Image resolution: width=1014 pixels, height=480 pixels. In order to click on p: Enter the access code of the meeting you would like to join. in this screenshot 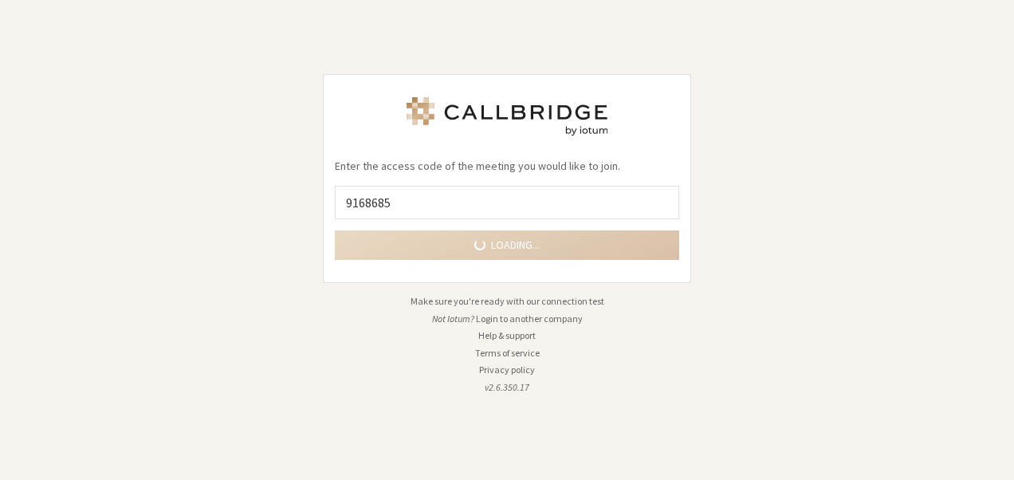, I will do `click(507, 166)`.